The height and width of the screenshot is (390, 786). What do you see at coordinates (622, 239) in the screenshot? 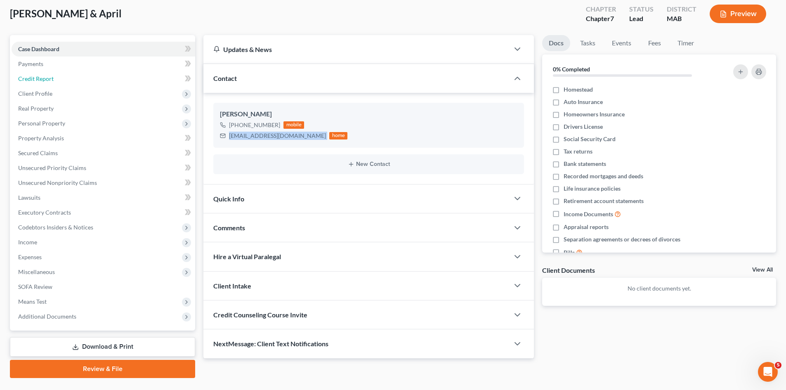
I see `span: Separation agreements or decrees of divorces` at bounding box center [622, 239].